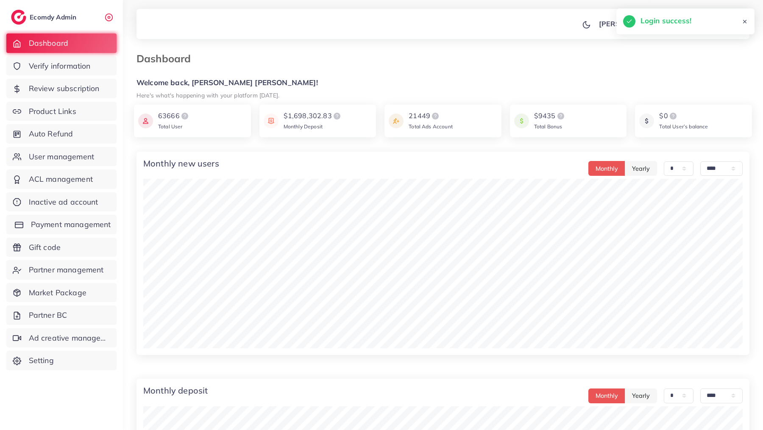 The height and width of the screenshot is (430, 763). What do you see at coordinates (61, 134) in the screenshot?
I see `a: Auto Refund` at bounding box center [61, 134].